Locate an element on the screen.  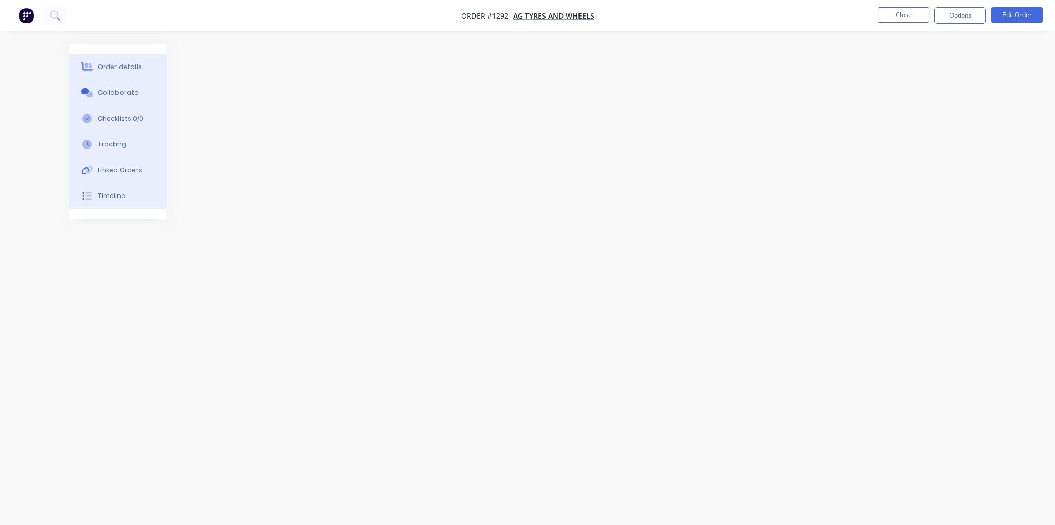
button: Close is located at coordinates (904, 15).